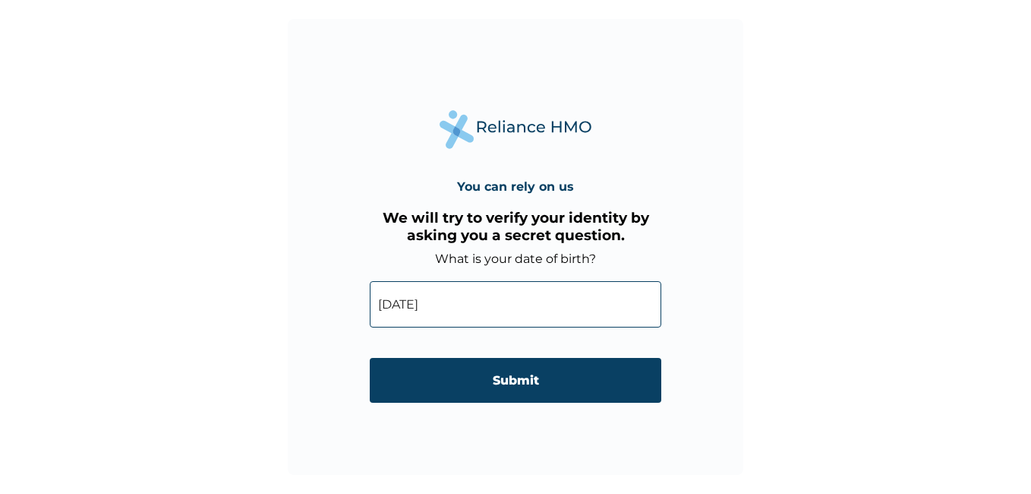  I want to click on h4: You can rely on us, so click(516, 186).